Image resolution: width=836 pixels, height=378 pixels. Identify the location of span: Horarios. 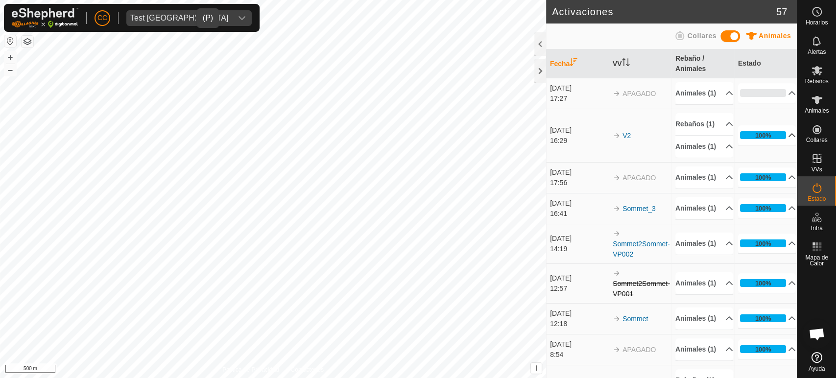
(817, 23).